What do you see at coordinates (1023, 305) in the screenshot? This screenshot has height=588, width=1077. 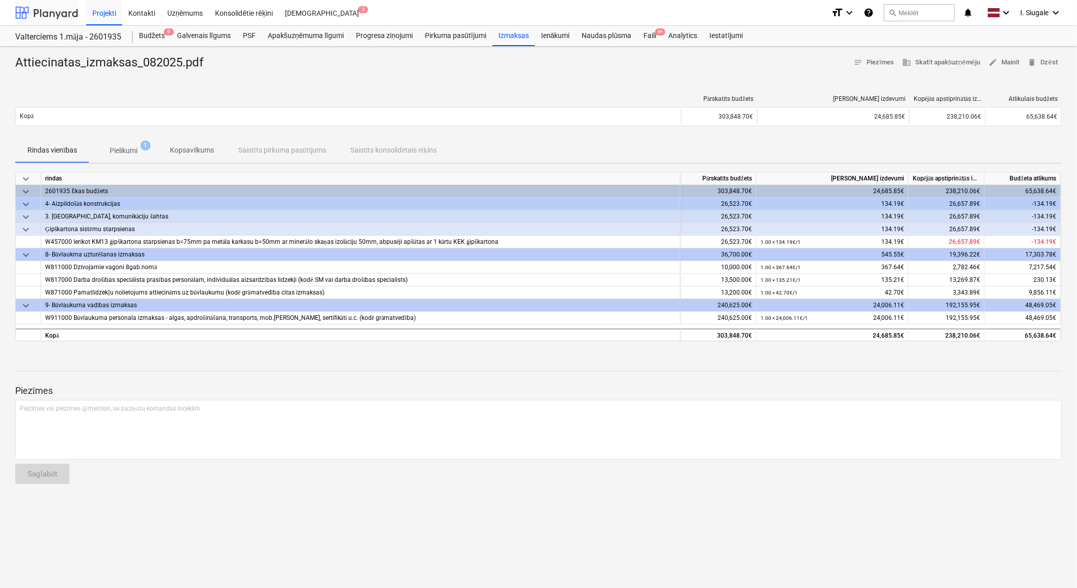 I see `div: 48,469.05€` at bounding box center [1023, 305].